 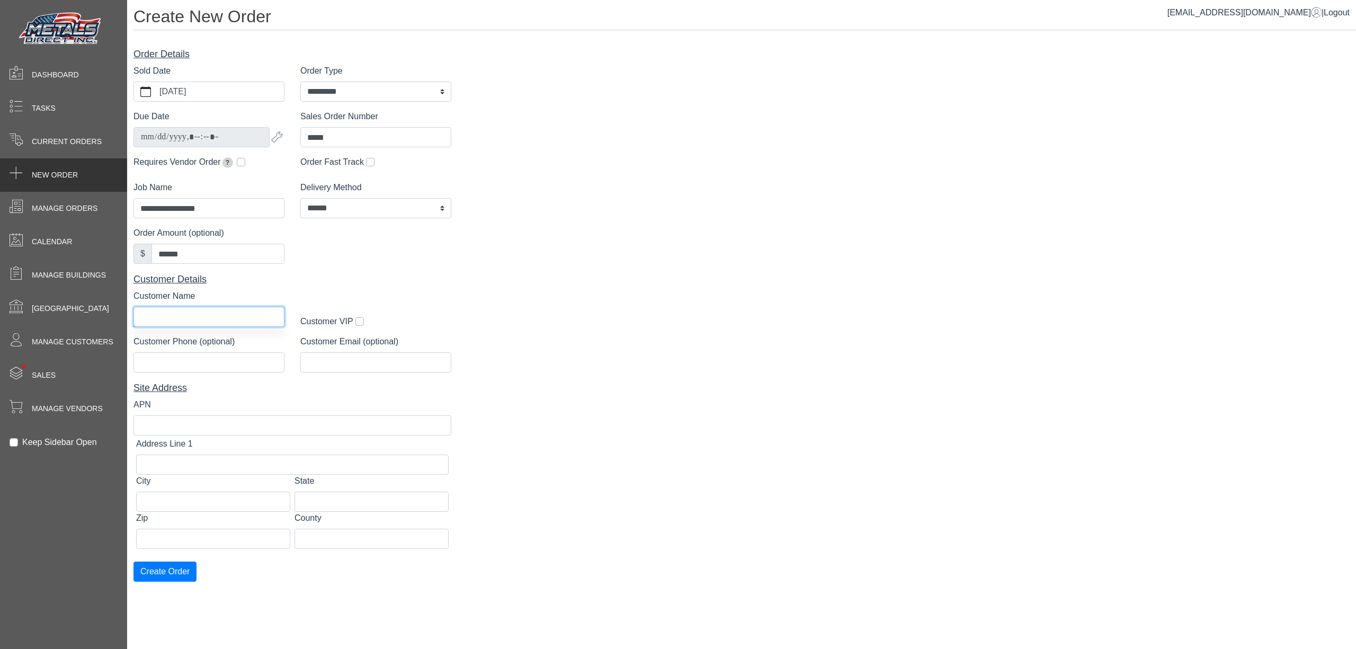 What do you see at coordinates (142, 405) in the screenshot?
I see `label: APN` at bounding box center [142, 405].